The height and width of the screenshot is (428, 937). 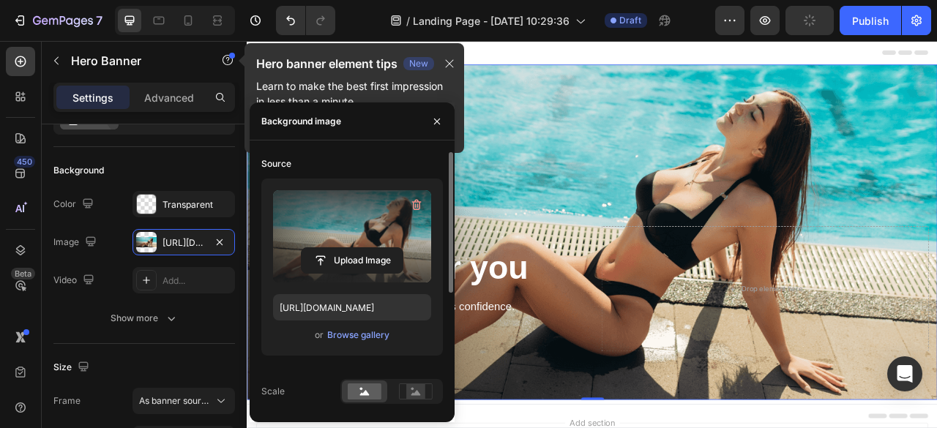 What do you see at coordinates (67, 401) in the screenshot?
I see `label: Frame` at bounding box center [67, 401].